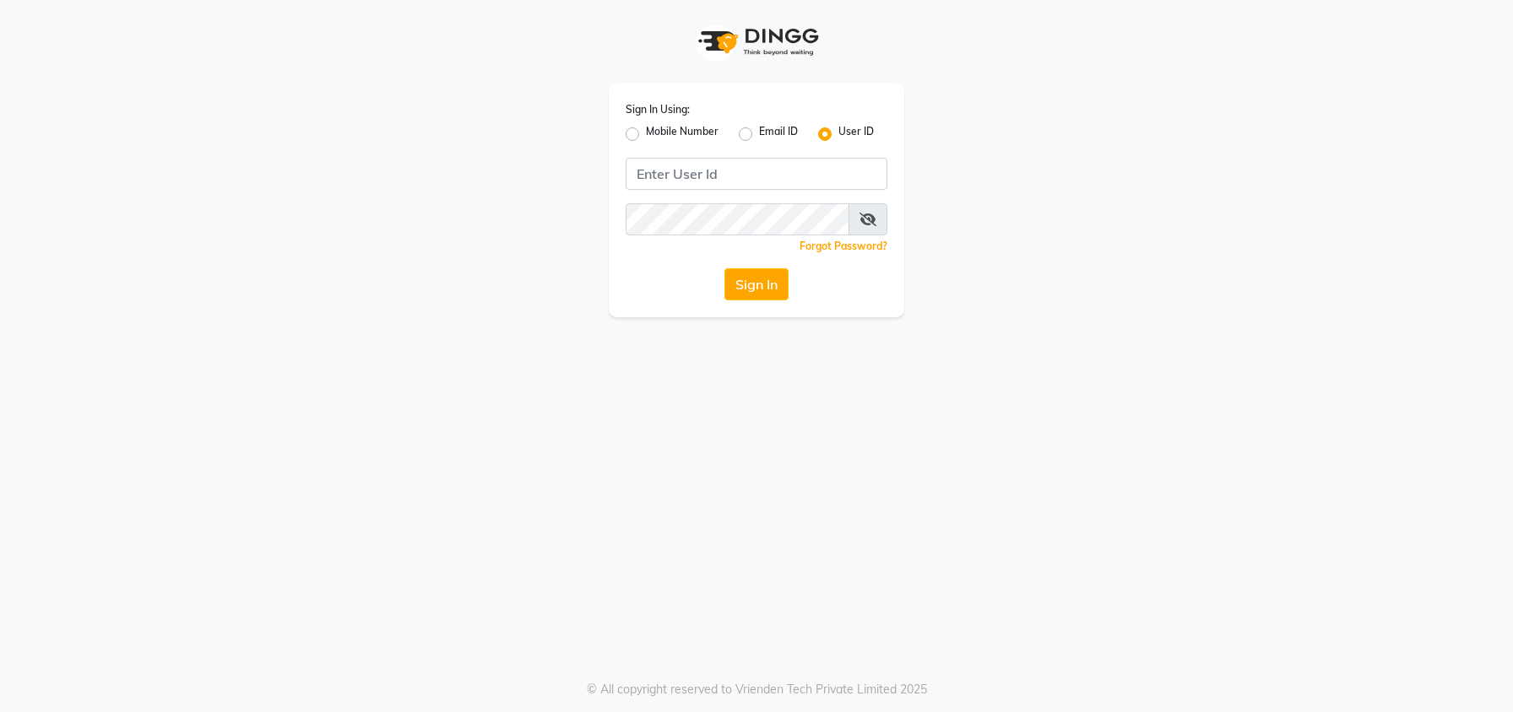 The height and width of the screenshot is (712, 1513). Describe the element at coordinates (658, 110) in the screenshot. I see `label: Sign In Using:` at that location.